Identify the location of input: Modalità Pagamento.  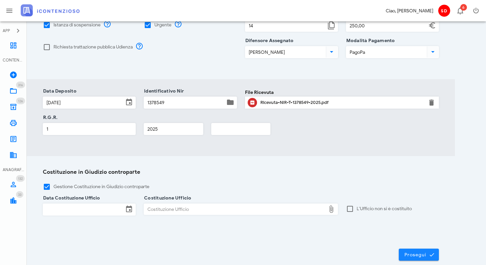
(385, 52).